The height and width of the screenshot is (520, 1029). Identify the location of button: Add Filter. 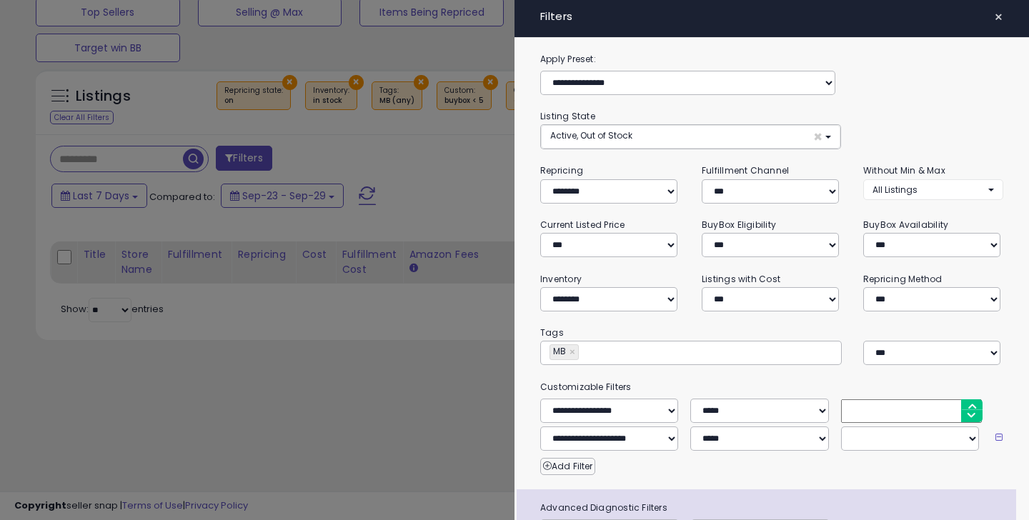
(567, 467).